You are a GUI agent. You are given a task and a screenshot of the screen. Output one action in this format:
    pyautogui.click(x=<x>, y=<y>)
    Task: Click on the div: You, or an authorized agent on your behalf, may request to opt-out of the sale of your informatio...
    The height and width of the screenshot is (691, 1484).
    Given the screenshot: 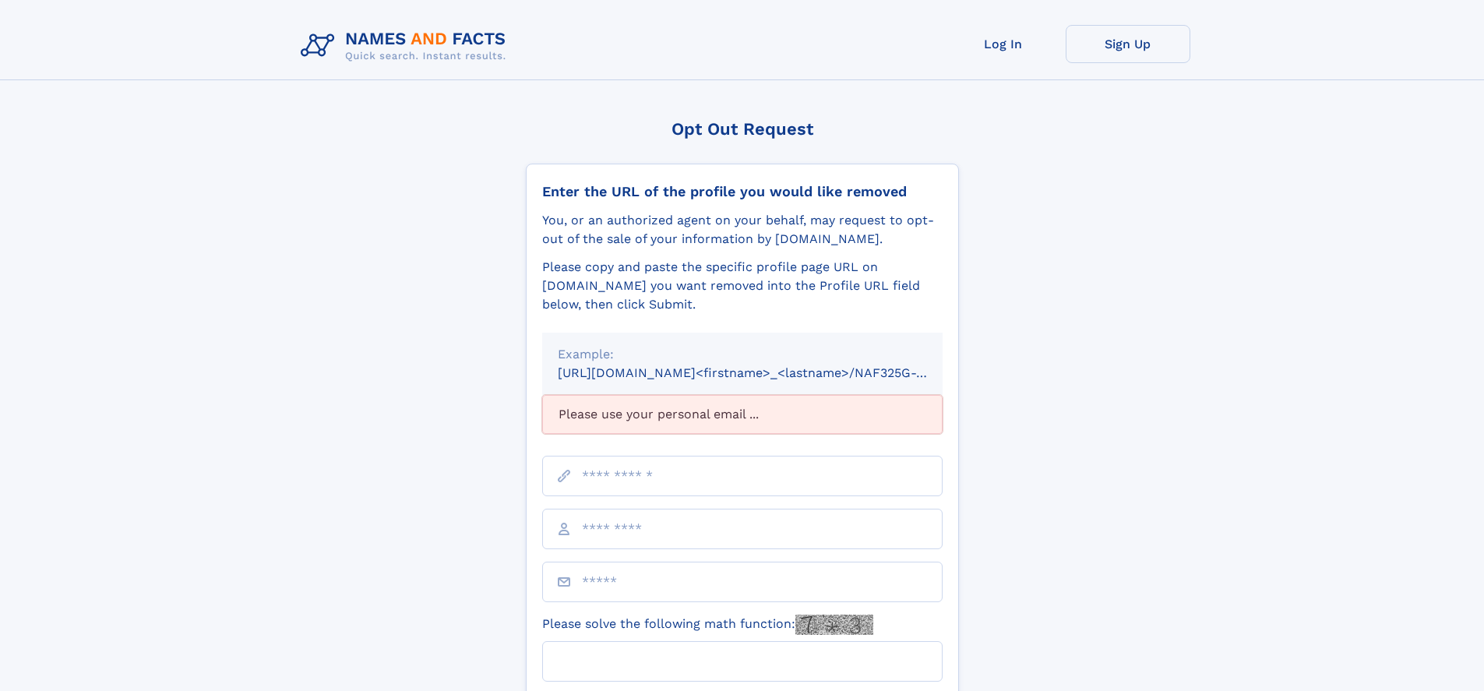 What is the action you would take?
    pyautogui.click(x=742, y=230)
    